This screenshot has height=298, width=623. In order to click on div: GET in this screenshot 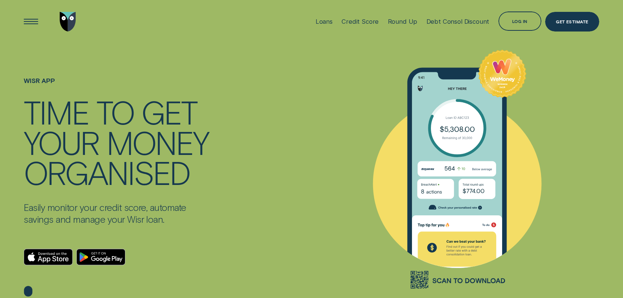, I will do `click(169, 112)`.